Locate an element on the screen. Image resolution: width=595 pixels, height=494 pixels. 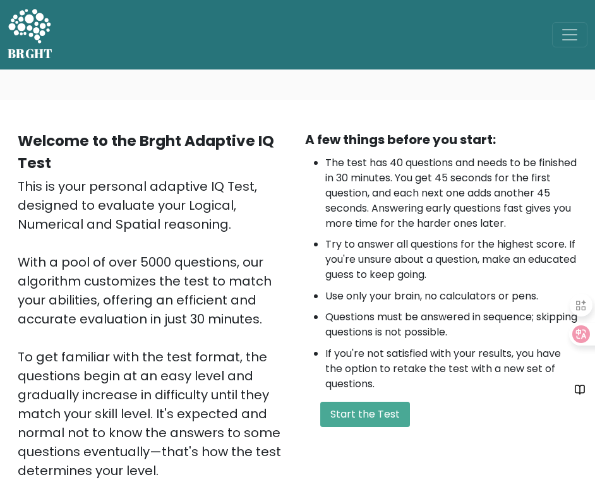
b: Welcome to the Brght Adaptive IQ Test is located at coordinates (146, 152).